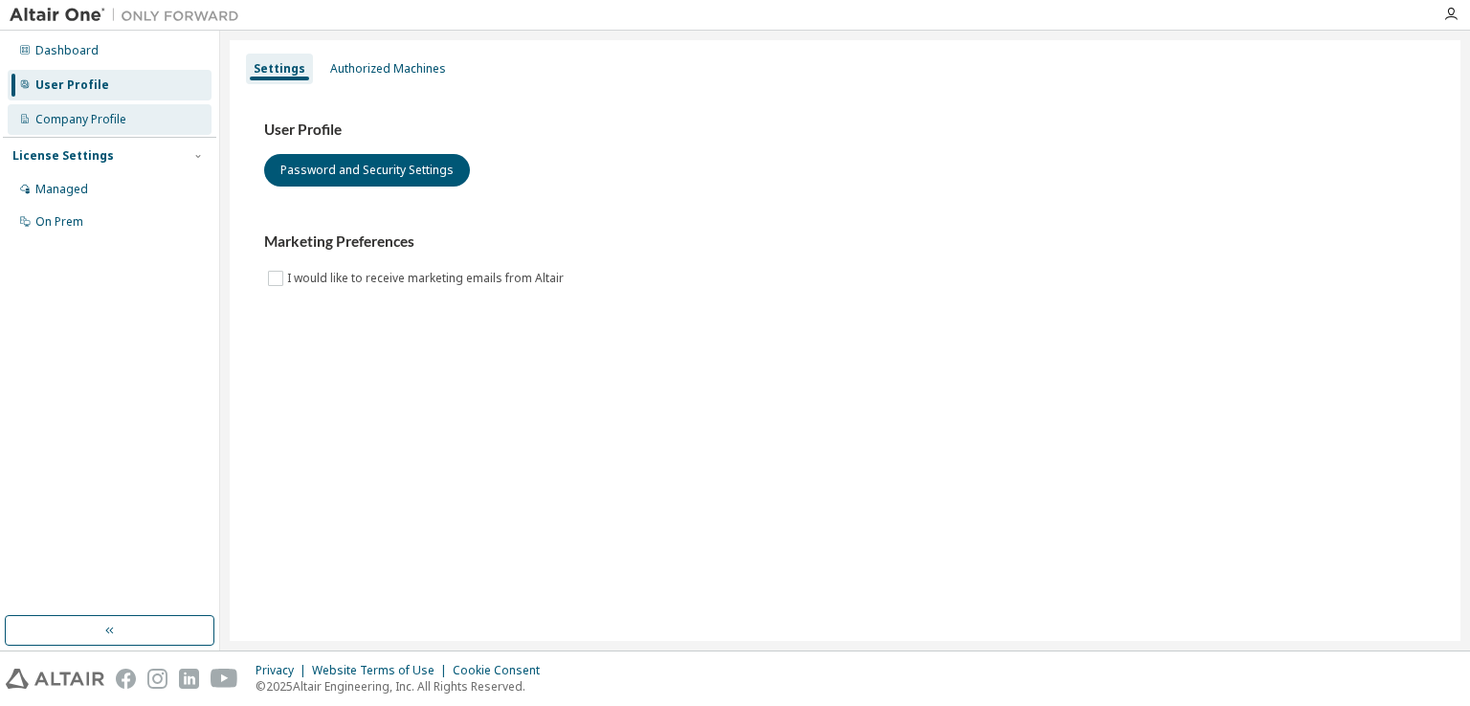 The width and height of the screenshot is (1470, 706). Describe the element at coordinates (283, 671) in the screenshot. I see `div: Privacy` at that location.